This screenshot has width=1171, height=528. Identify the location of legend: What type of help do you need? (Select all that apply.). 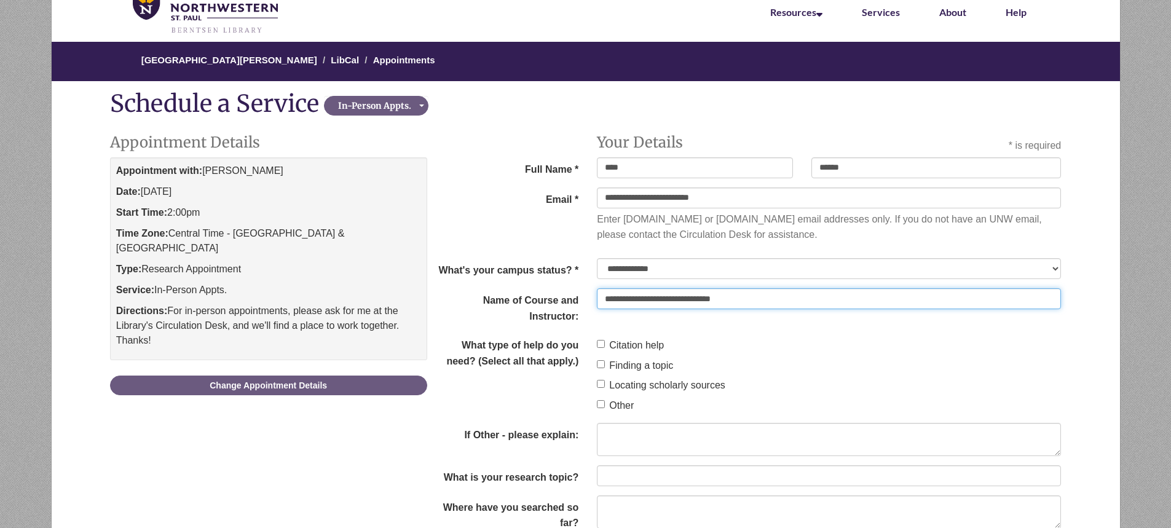
(508, 351).